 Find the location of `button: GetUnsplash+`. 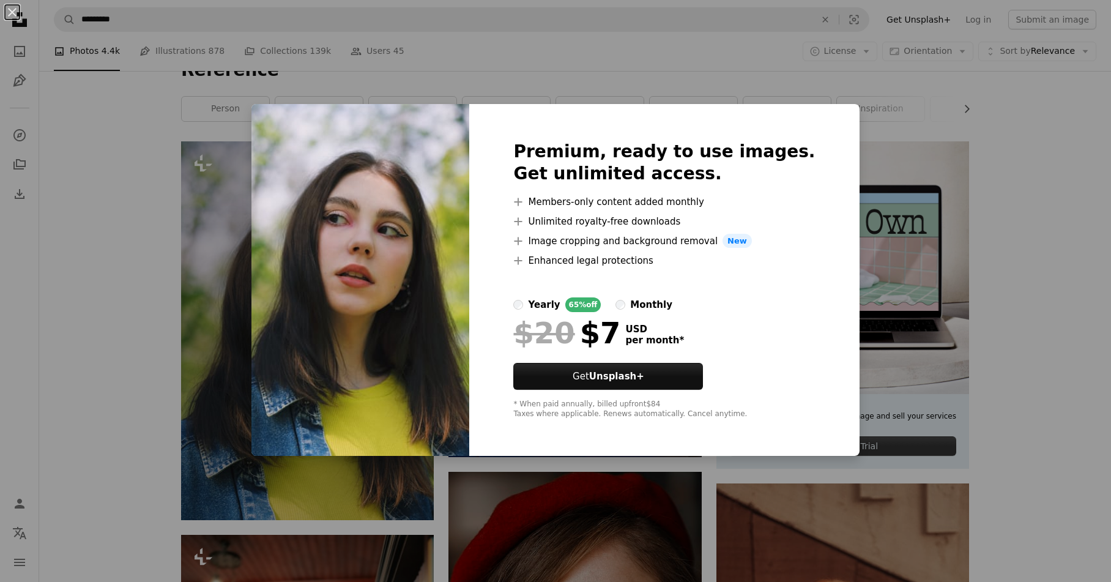

button: GetUnsplash+ is located at coordinates (608, 376).